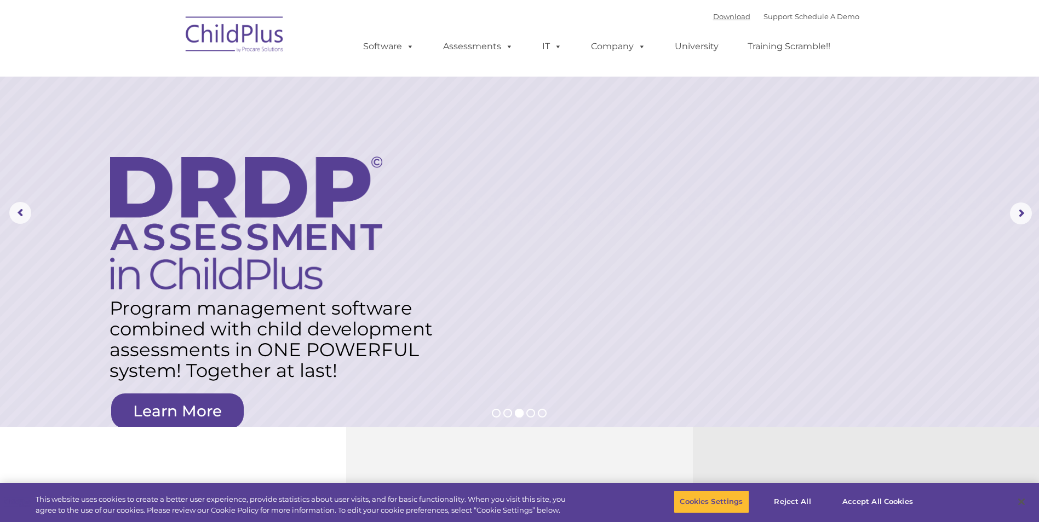  I want to click on a: Learn More, so click(177, 411).